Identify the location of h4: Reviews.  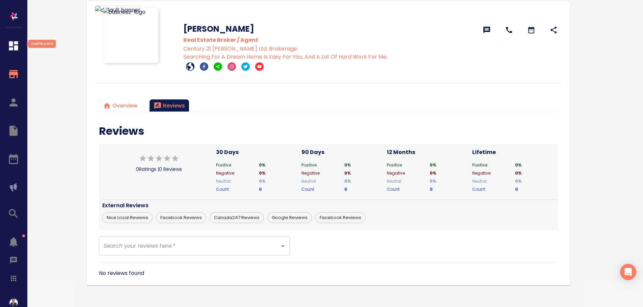
(328, 131).